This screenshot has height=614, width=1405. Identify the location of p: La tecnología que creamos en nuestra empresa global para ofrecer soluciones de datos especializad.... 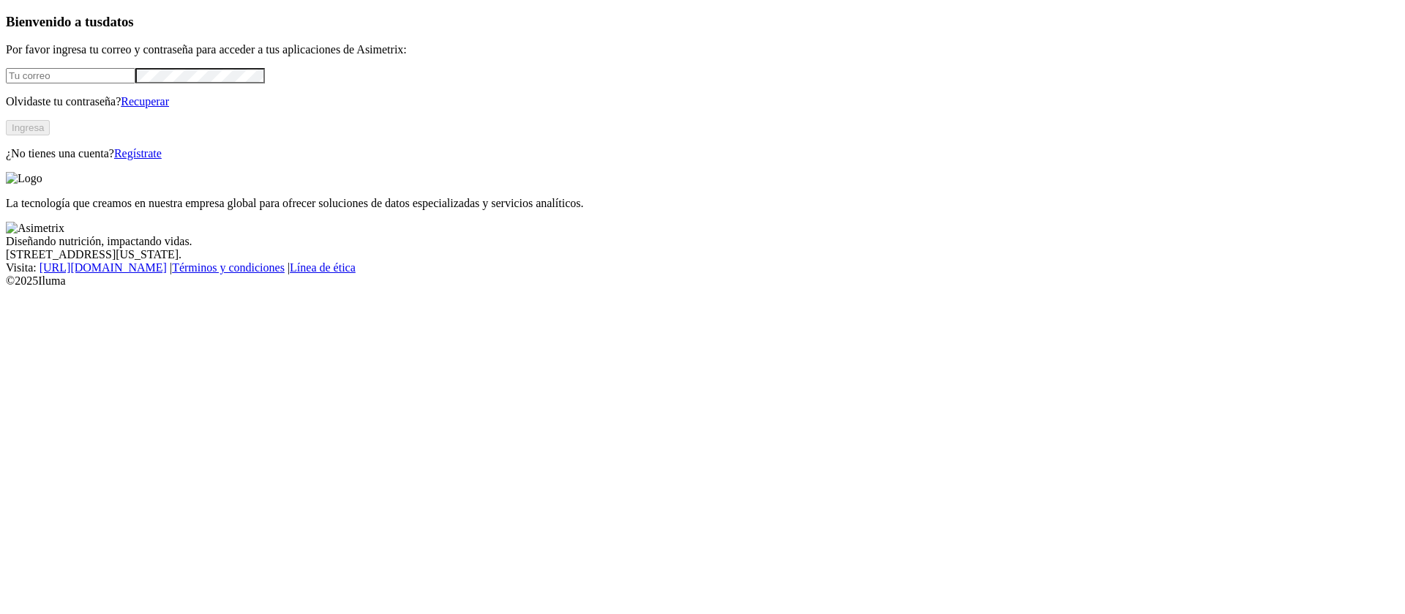
(703, 203).